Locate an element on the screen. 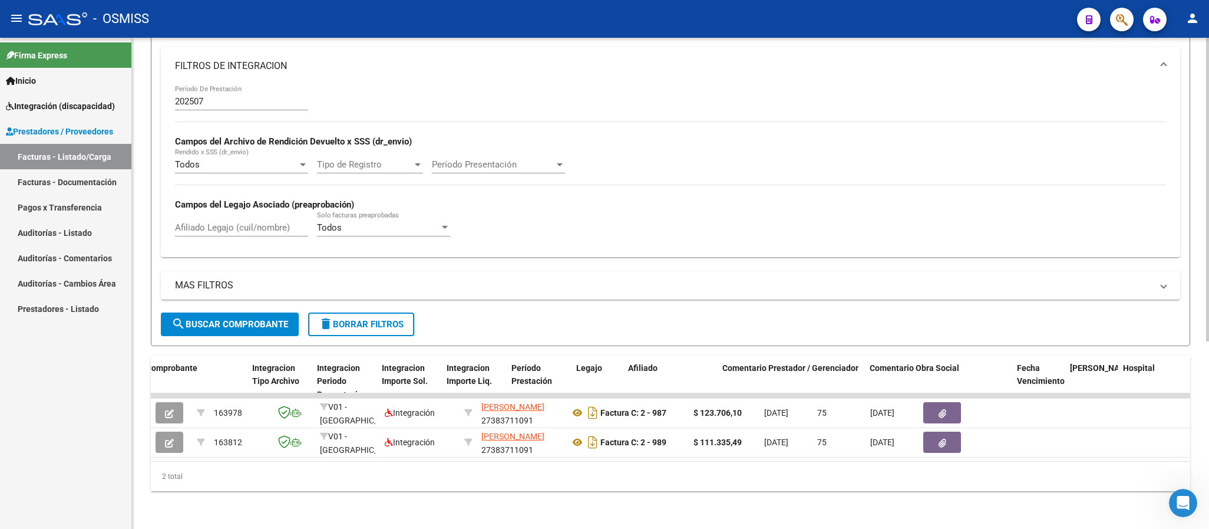  span: Comentario Prestador / Gerenciador is located at coordinates (790, 368).